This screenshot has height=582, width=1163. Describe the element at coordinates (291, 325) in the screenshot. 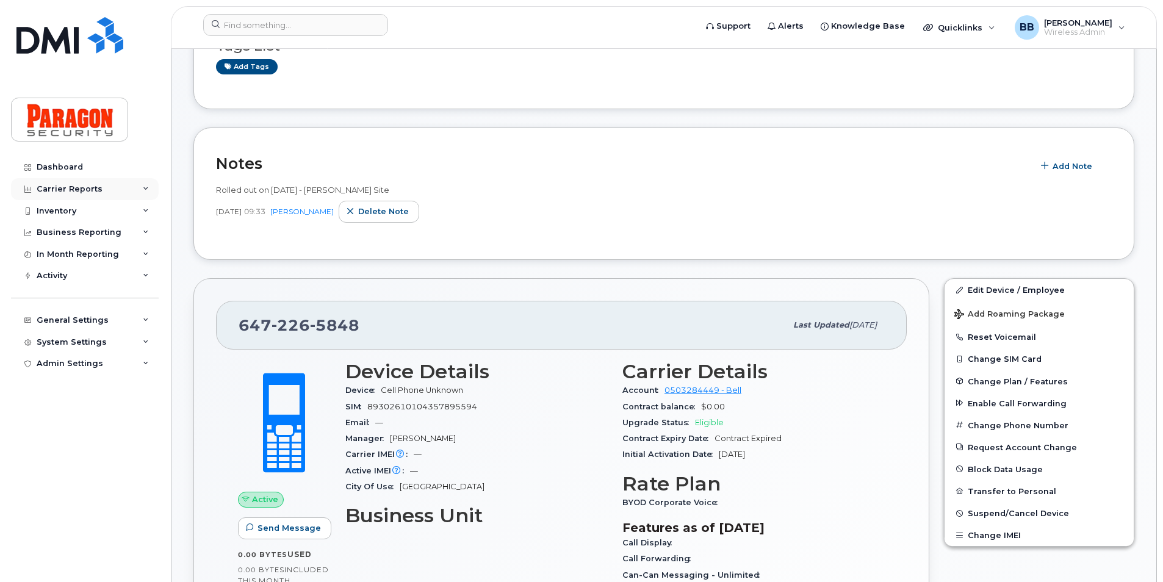

I see `span: 226` at that location.